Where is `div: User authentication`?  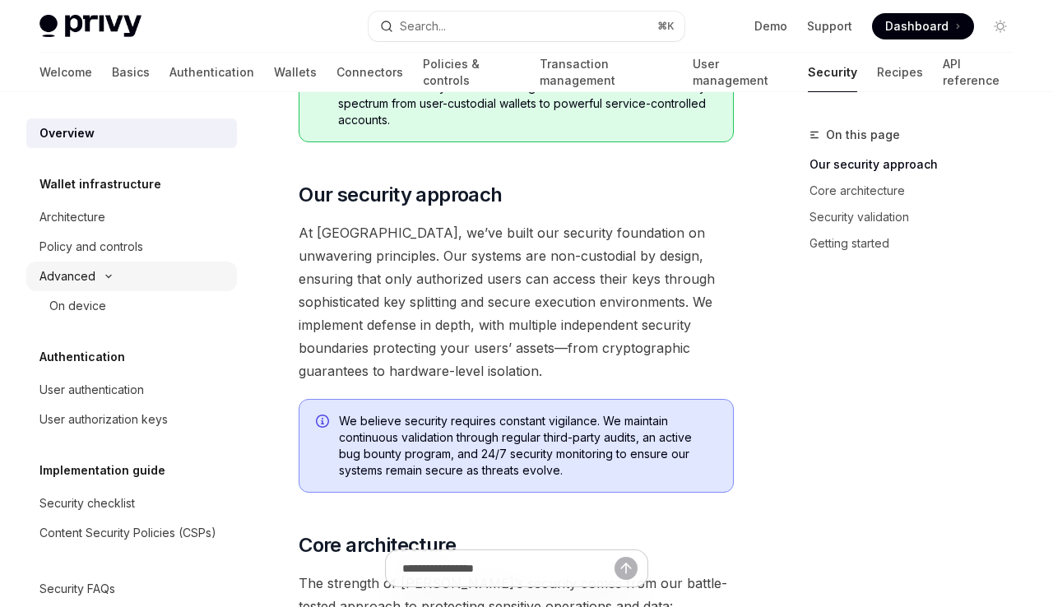 div: User authentication is located at coordinates (91, 390).